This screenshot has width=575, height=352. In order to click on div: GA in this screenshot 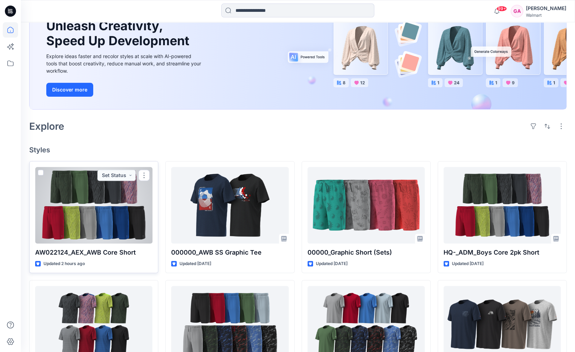, I will do `click(517, 11)`.